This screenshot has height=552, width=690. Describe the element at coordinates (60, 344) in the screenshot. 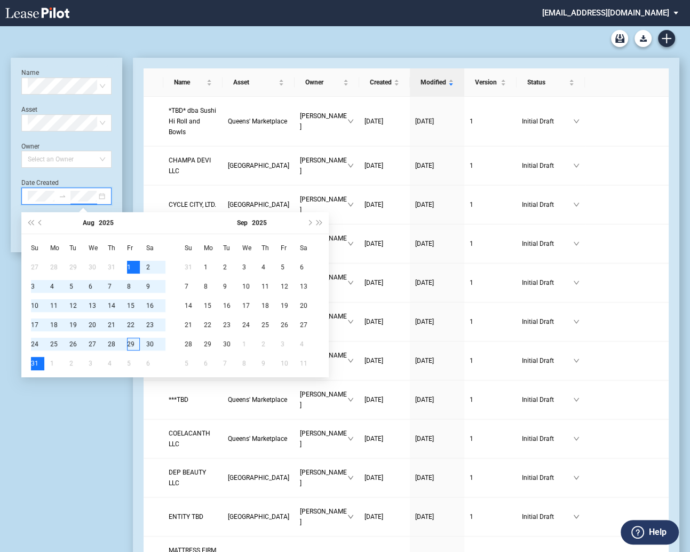

I see `td: 2025-08-25` at that location.